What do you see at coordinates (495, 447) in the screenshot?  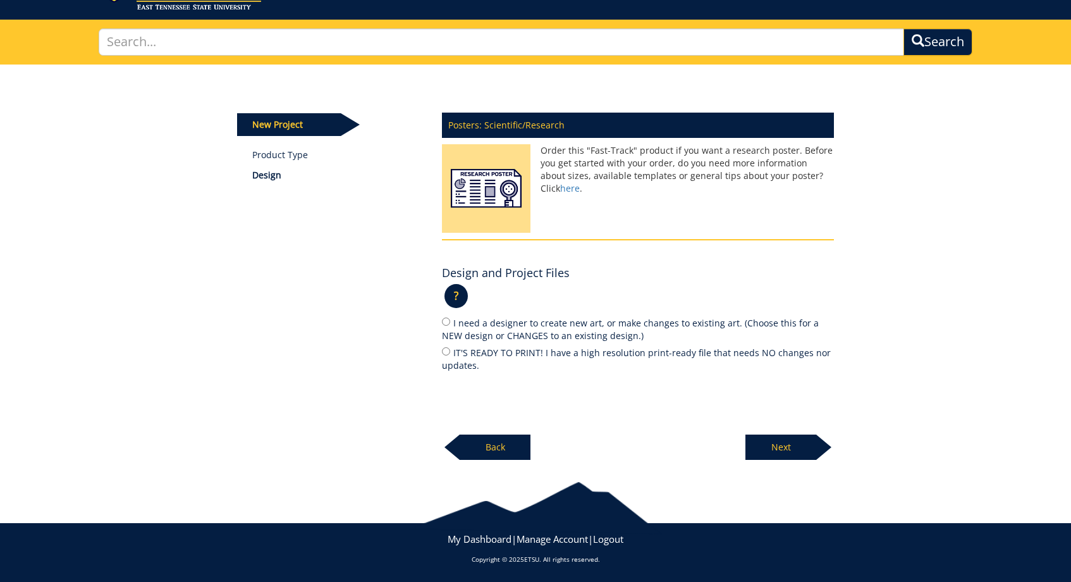 I see `p: Back` at bounding box center [495, 447].